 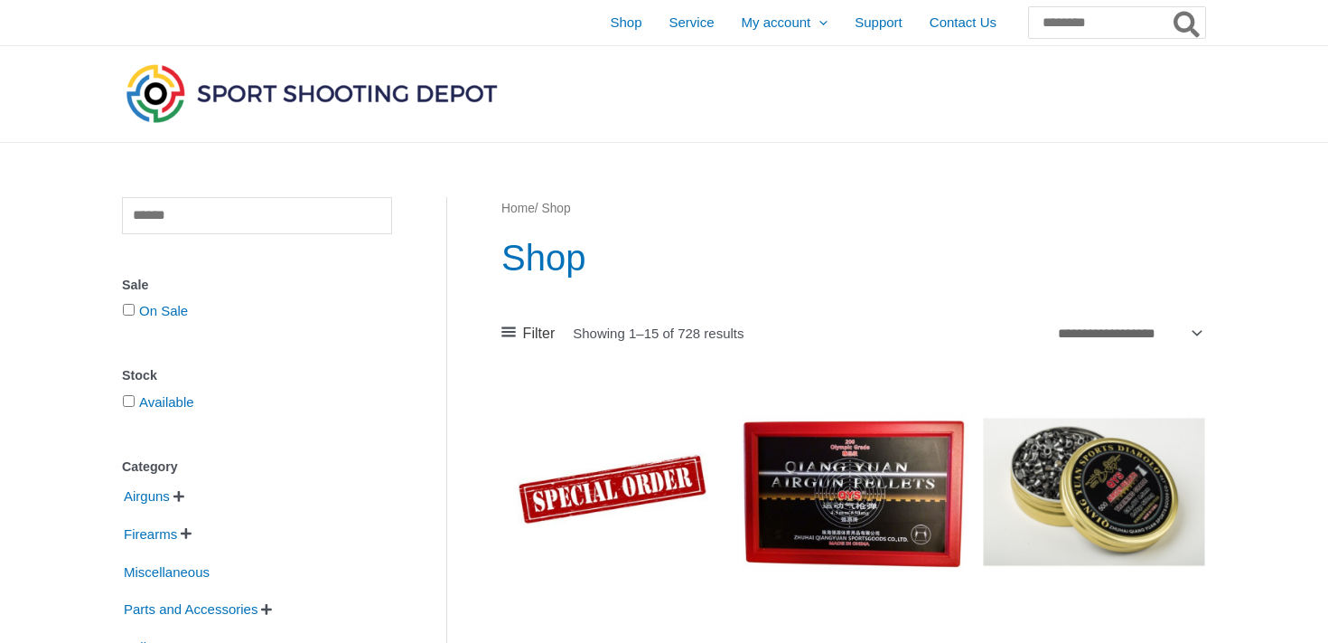 What do you see at coordinates (128, 400) in the screenshot?
I see `input: Available` at bounding box center [128, 400].